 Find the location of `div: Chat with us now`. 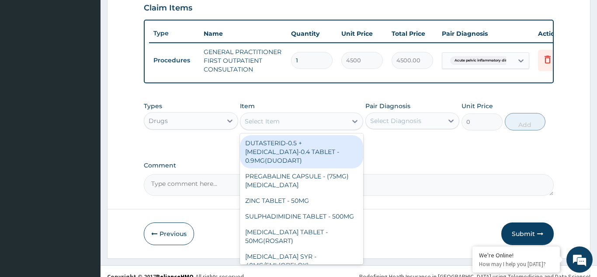

div: Chat with us now is located at coordinates (96, 55).